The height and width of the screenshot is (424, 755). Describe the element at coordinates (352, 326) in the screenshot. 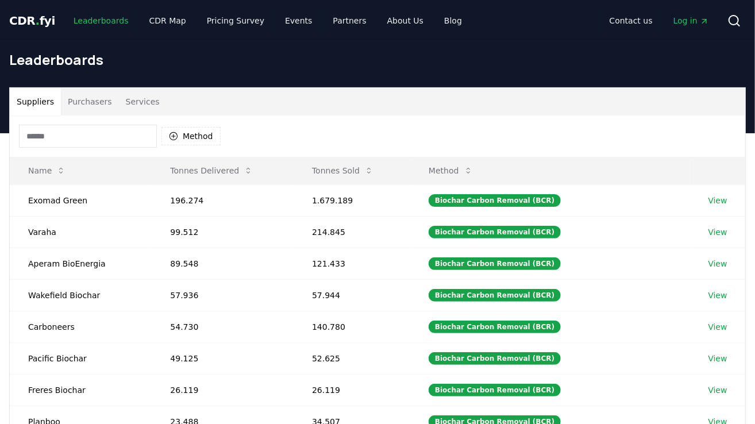

I see `td: 140.780` at that location.